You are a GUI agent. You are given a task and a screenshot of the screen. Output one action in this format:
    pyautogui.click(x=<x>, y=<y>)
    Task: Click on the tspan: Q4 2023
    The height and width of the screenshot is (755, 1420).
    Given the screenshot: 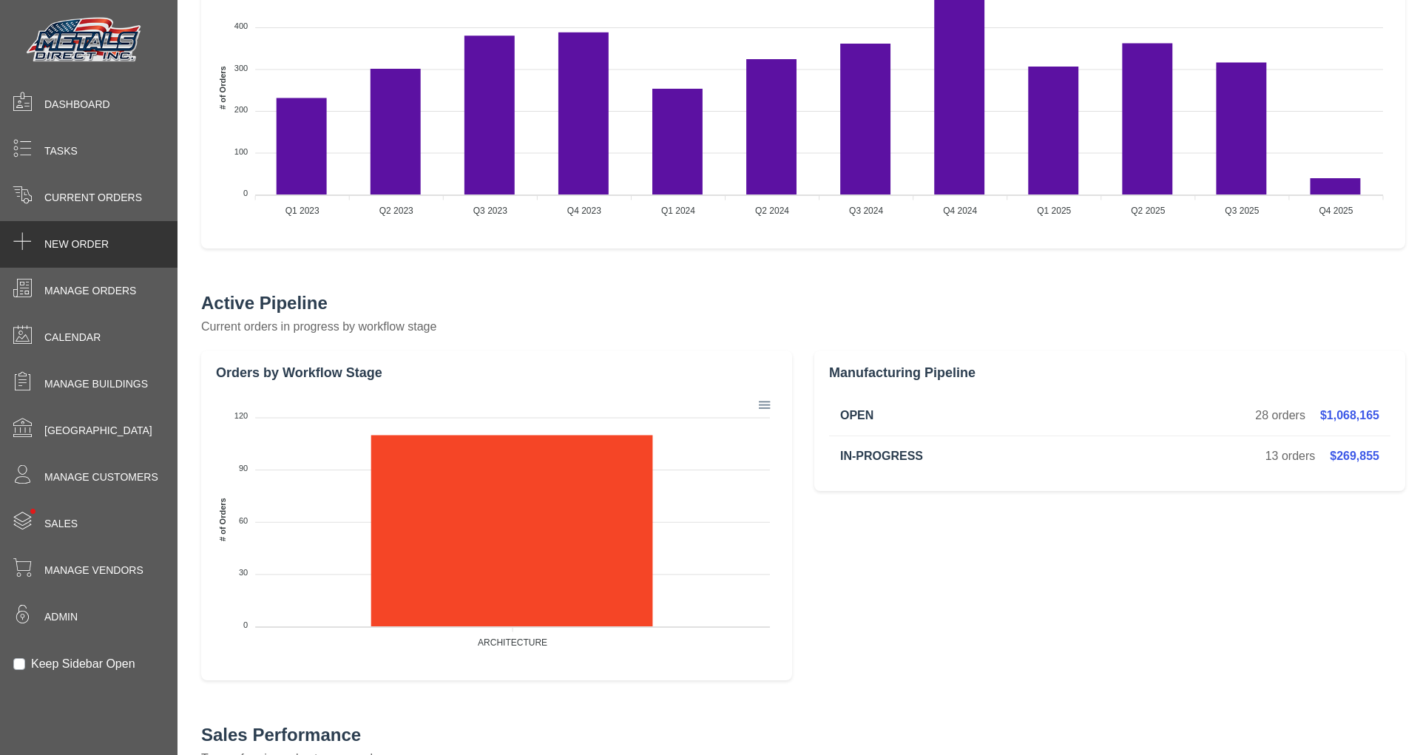 What is the action you would take?
    pyautogui.click(x=584, y=210)
    